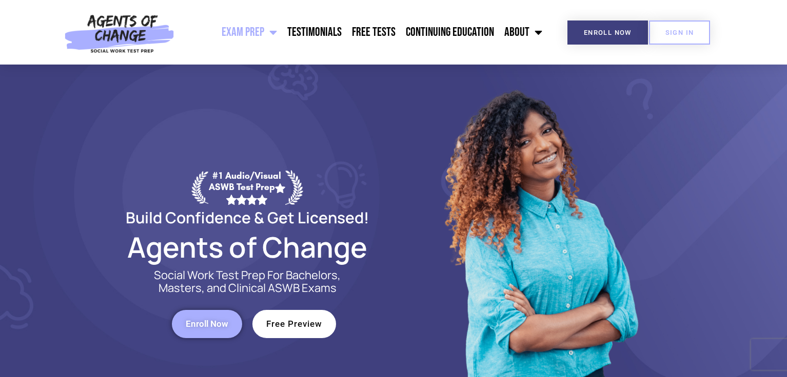  What do you see at coordinates (247, 187) in the screenshot?
I see `div: #1 Audio/Visual ASWB Test Prep` at bounding box center [247, 187].